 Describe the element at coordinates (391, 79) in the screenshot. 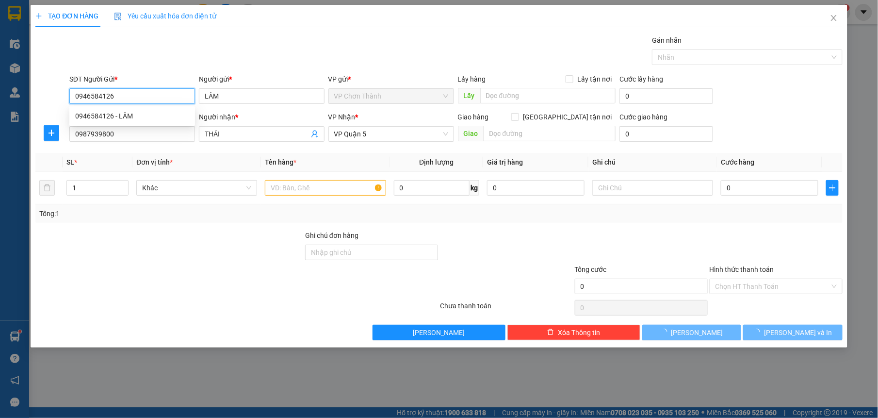

I see `div: VP gửi` at that location.